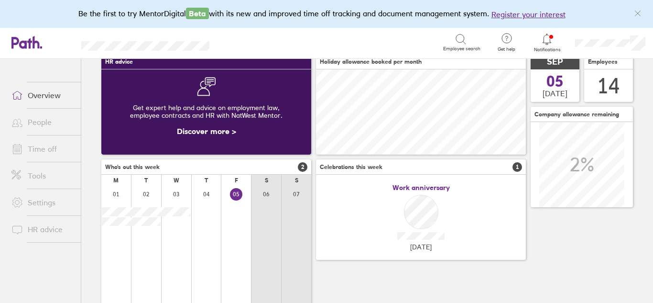  Describe the element at coordinates (547, 43) in the screenshot. I see `a: Notifications` at that location.